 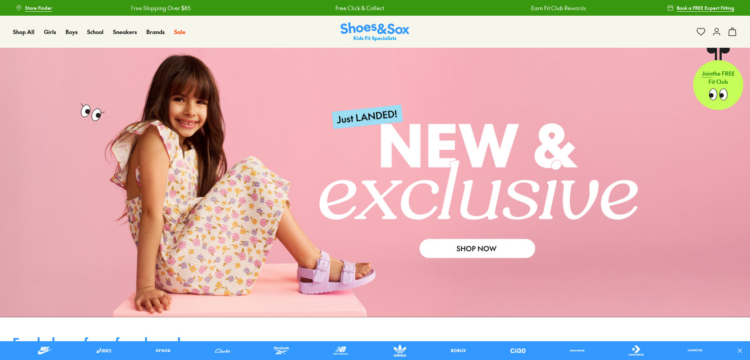 I want to click on a: Girls, so click(x=50, y=32).